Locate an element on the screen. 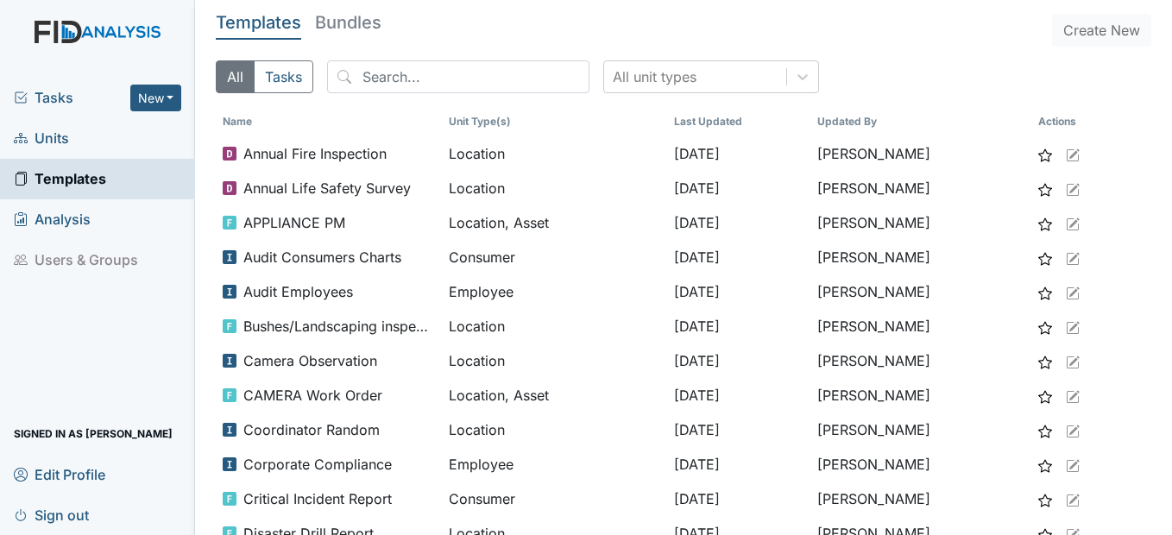 This screenshot has height=535, width=1172. h5: Templates is located at coordinates (258, 22).